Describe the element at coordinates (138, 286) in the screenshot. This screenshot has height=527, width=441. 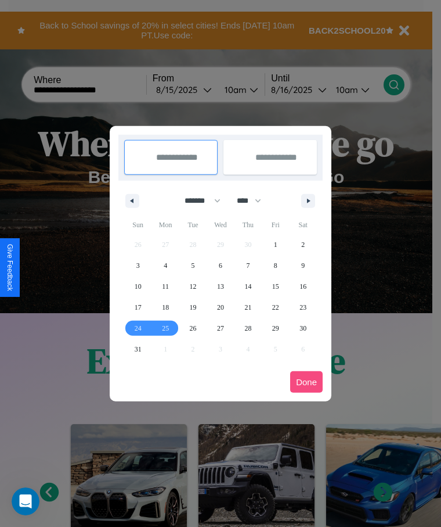
I see `button: 10` at that location.